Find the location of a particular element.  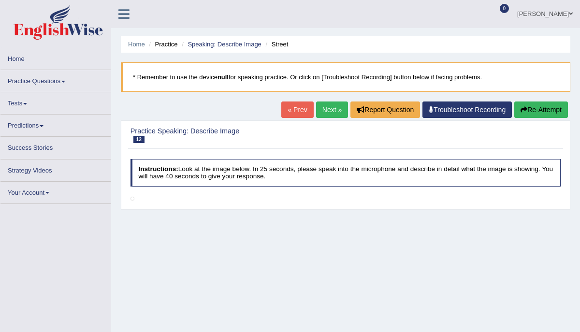

button: Report Question is located at coordinates (385, 110).